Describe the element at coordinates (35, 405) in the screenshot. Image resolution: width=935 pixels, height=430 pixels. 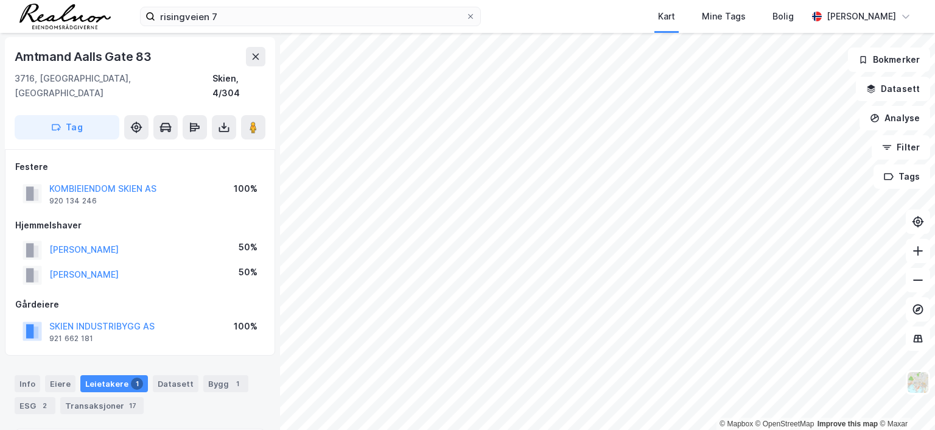
I see `div: ESG` at that location.